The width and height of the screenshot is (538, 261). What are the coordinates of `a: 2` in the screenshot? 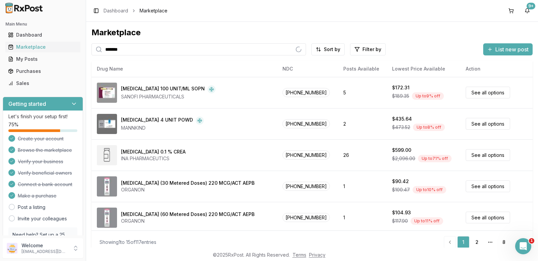 It's located at (477, 242).